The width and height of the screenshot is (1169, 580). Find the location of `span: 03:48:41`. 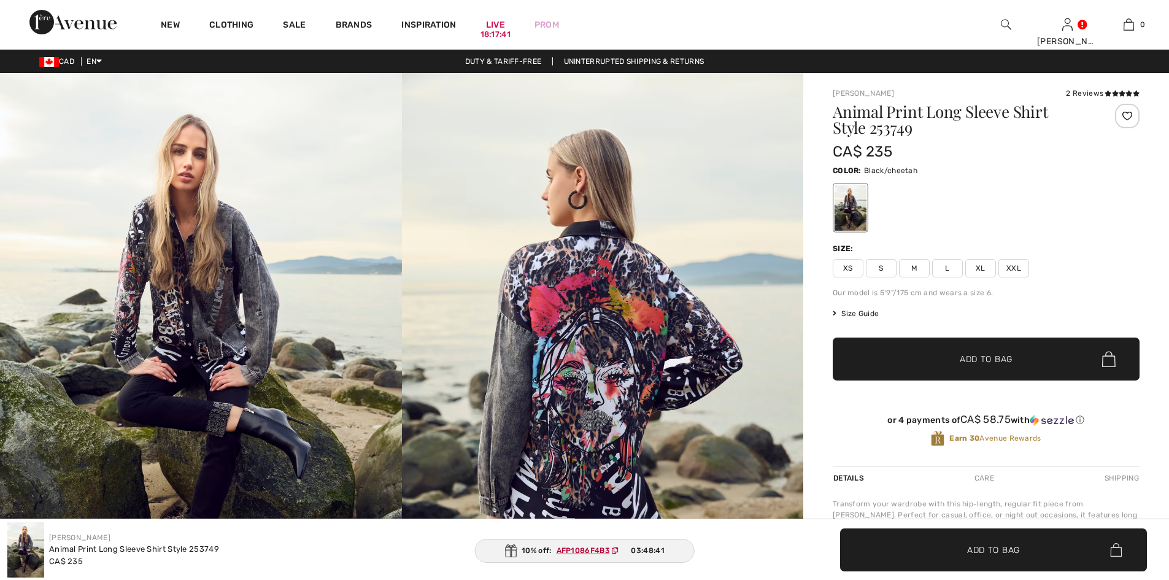

span: 03:48:41 is located at coordinates (648, 551).